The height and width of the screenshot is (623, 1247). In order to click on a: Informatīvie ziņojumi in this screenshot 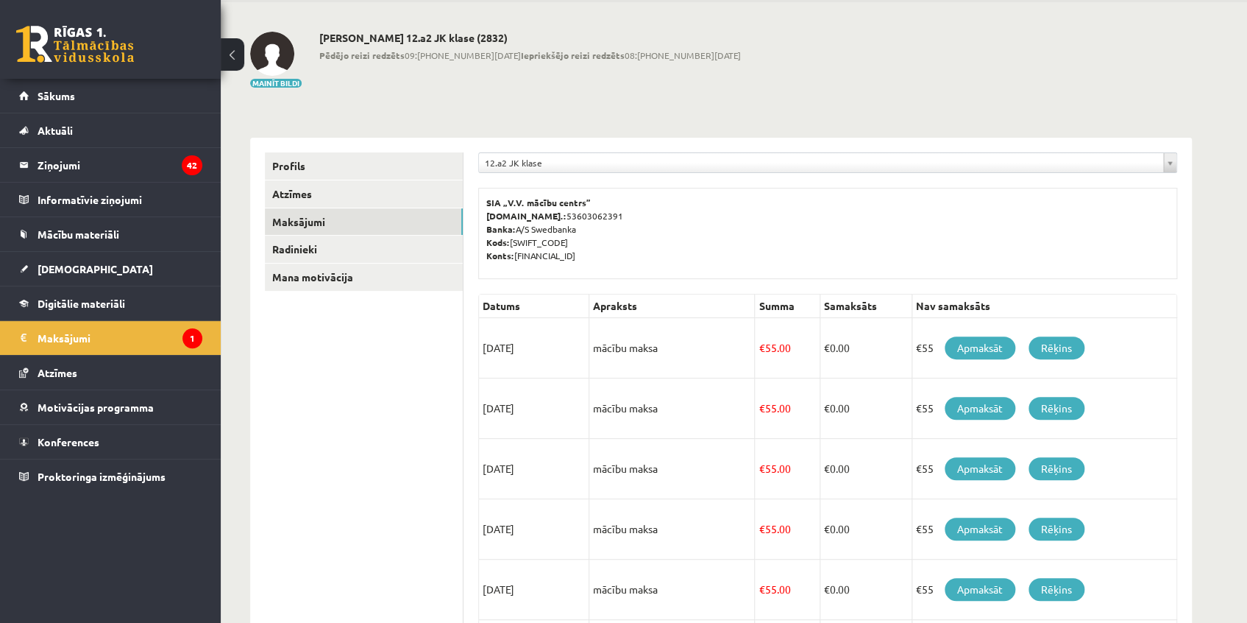, I will do `click(110, 199)`.